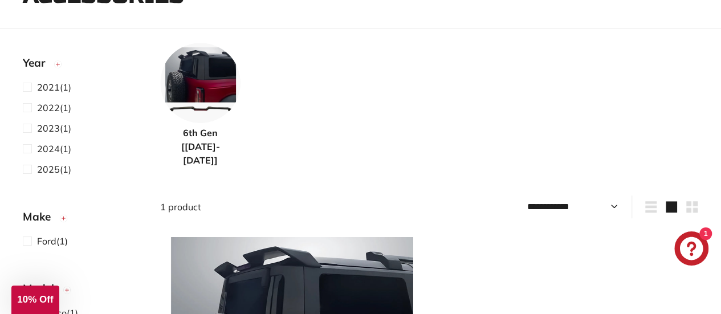 Image resolution: width=721 pixels, height=314 pixels. Describe the element at coordinates (38, 63) in the screenshot. I see `span: Year` at that location.